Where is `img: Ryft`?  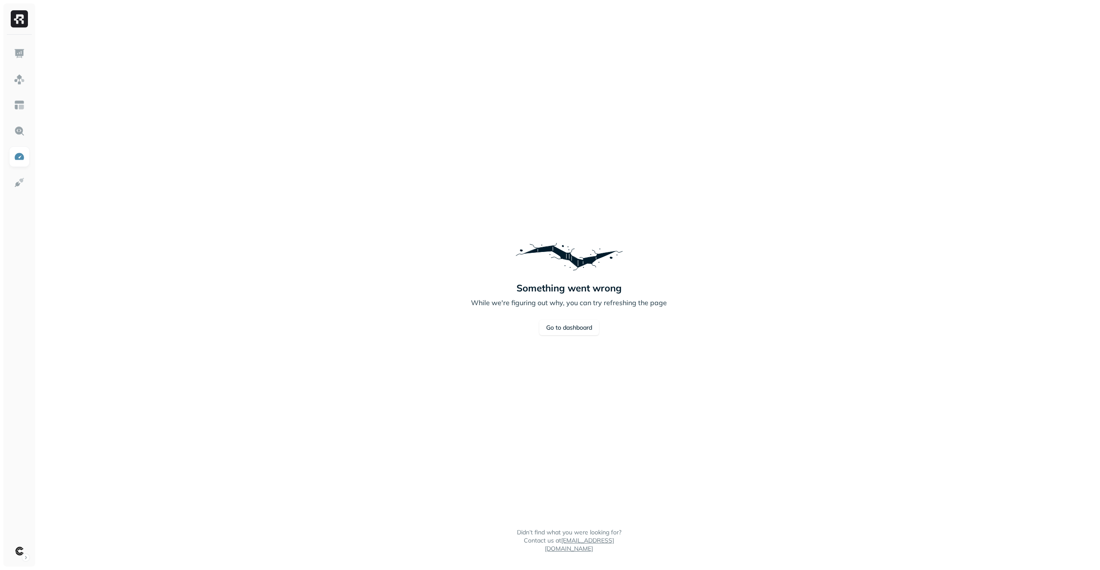
img: Ryft is located at coordinates (19, 19).